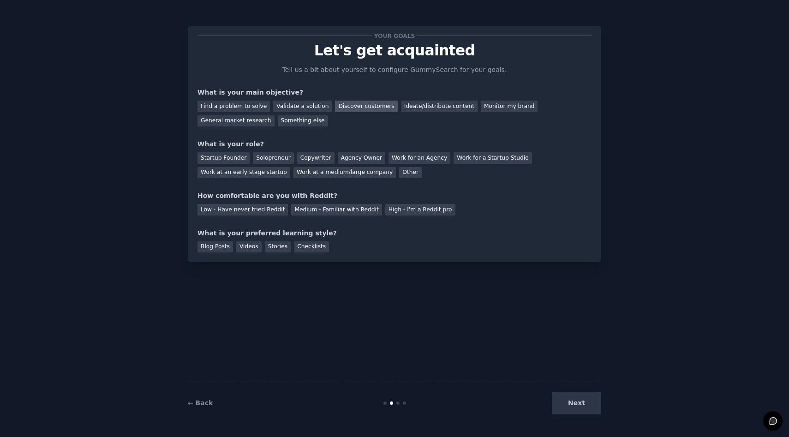  What do you see at coordinates (439, 106) in the screenshot?
I see `div: Ideate/distribute content` at bounding box center [439, 106].